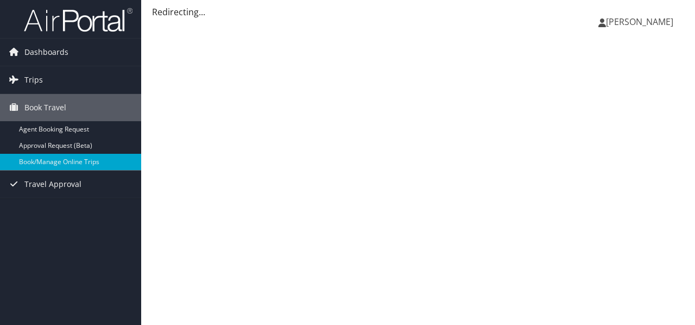  Describe the element at coordinates (78, 20) in the screenshot. I see `img: airportal-logo.png` at that location.